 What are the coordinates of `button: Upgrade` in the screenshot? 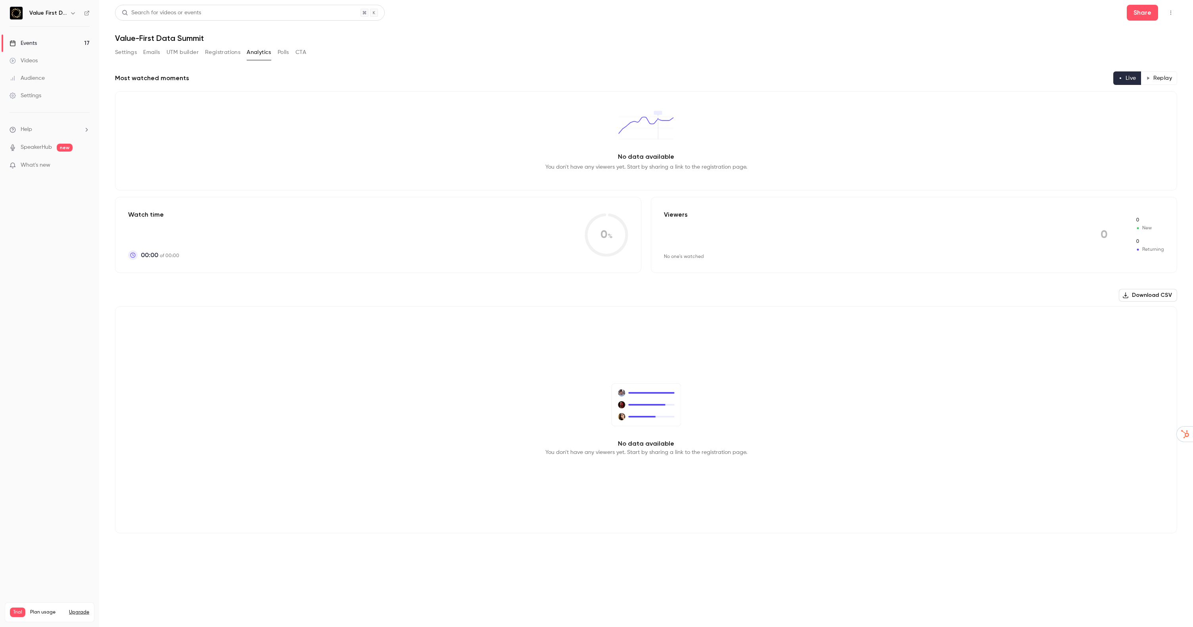 It's located at (79, 612).